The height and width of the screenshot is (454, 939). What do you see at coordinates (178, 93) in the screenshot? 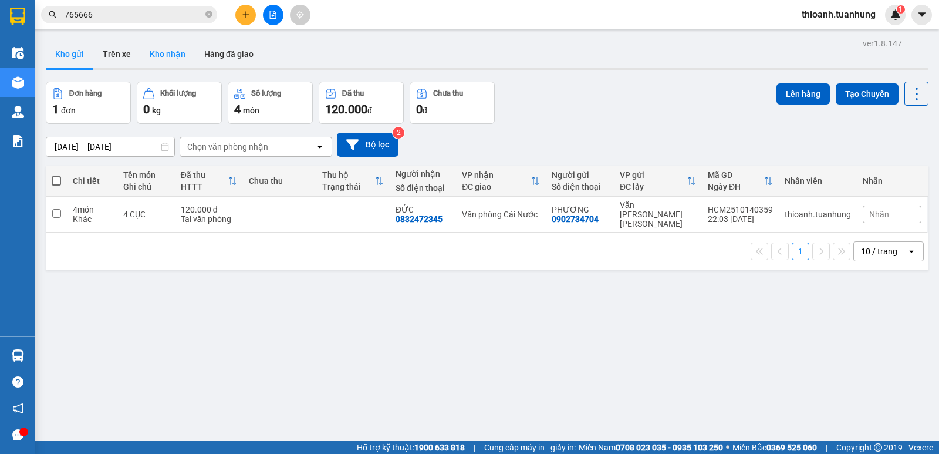
I see `div: Khối lượng` at bounding box center [178, 93].